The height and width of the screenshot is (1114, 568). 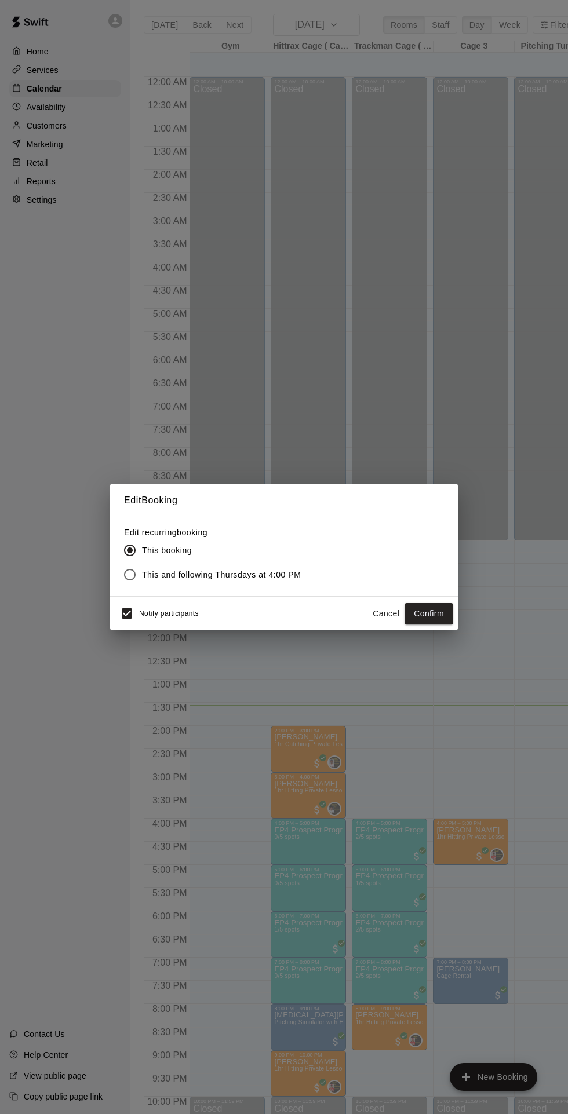 What do you see at coordinates (169, 614) in the screenshot?
I see `span: Notify participants` at bounding box center [169, 614].